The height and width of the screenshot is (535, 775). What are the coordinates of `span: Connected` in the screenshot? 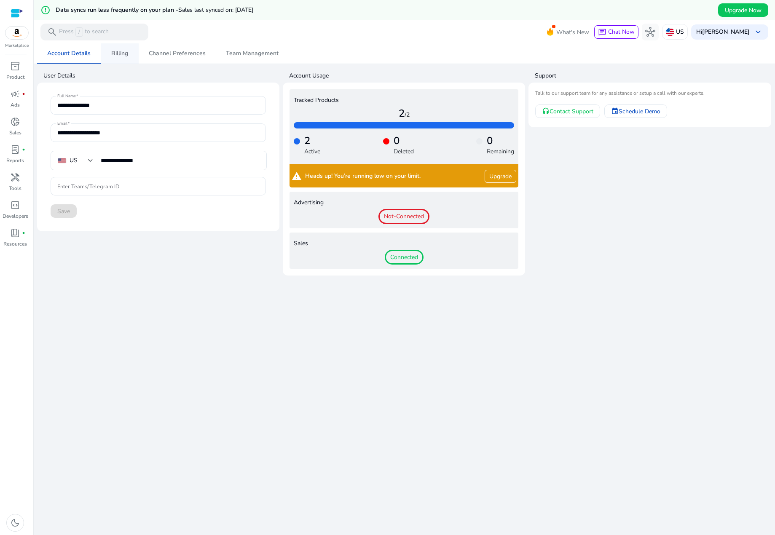 It's located at (404, 257).